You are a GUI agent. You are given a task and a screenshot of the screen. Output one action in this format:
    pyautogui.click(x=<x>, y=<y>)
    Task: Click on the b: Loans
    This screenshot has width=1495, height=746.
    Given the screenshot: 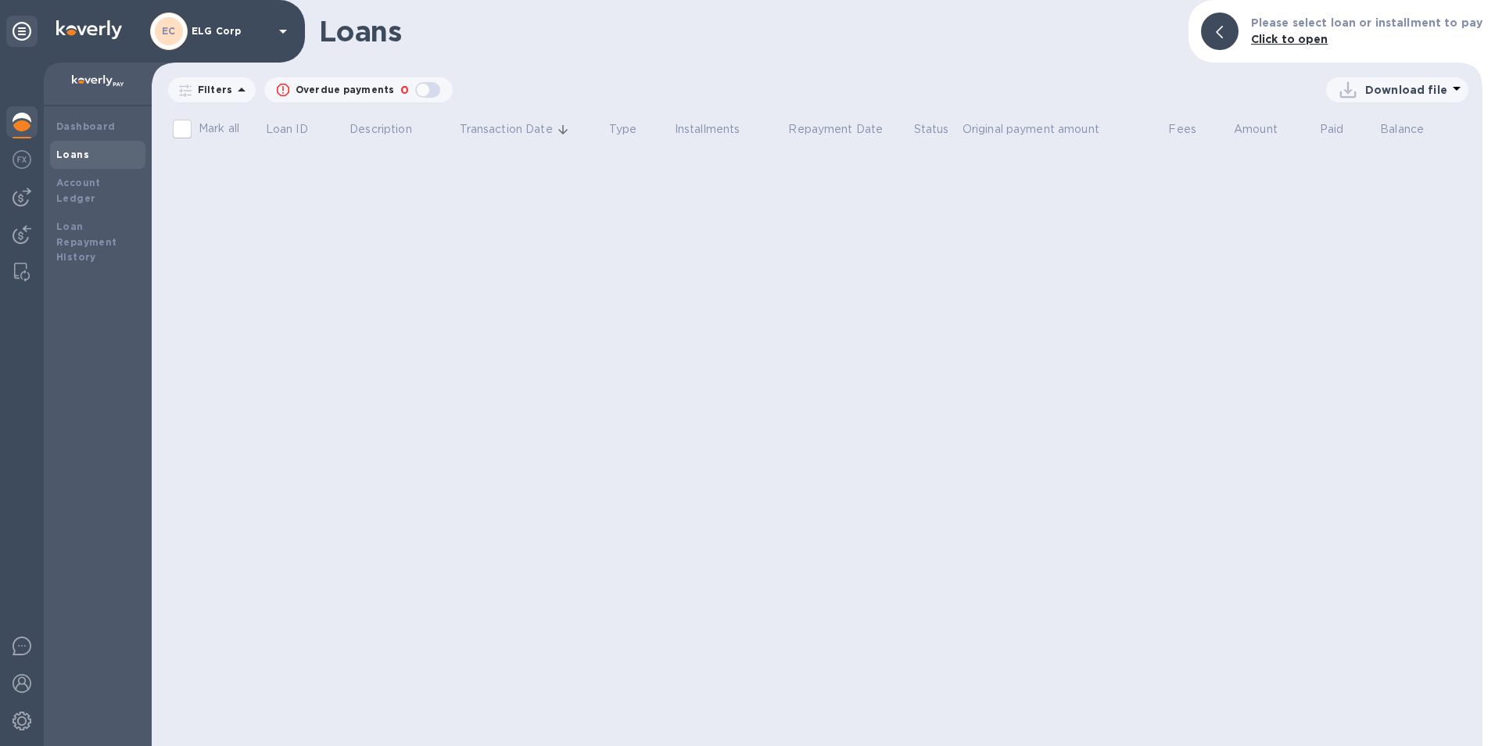 What is the action you would take?
    pyautogui.click(x=73, y=154)
    